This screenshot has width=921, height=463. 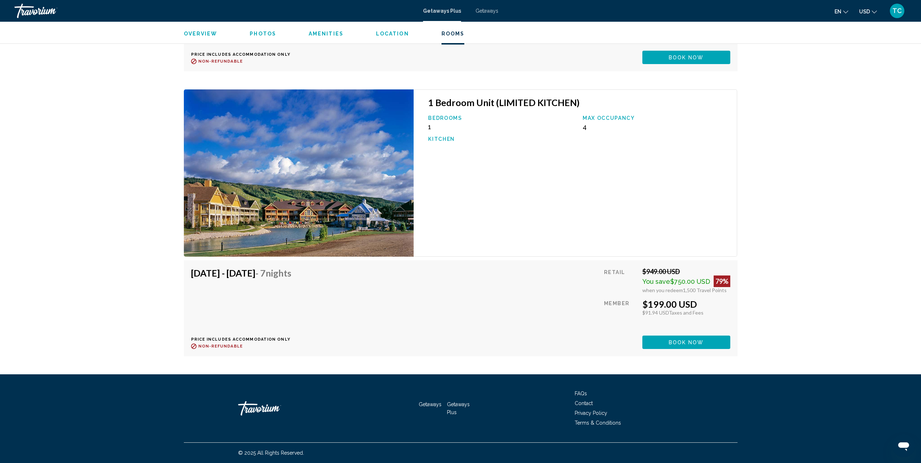 I want to click on a: Privacy Policy, so click(x=591, y=413).